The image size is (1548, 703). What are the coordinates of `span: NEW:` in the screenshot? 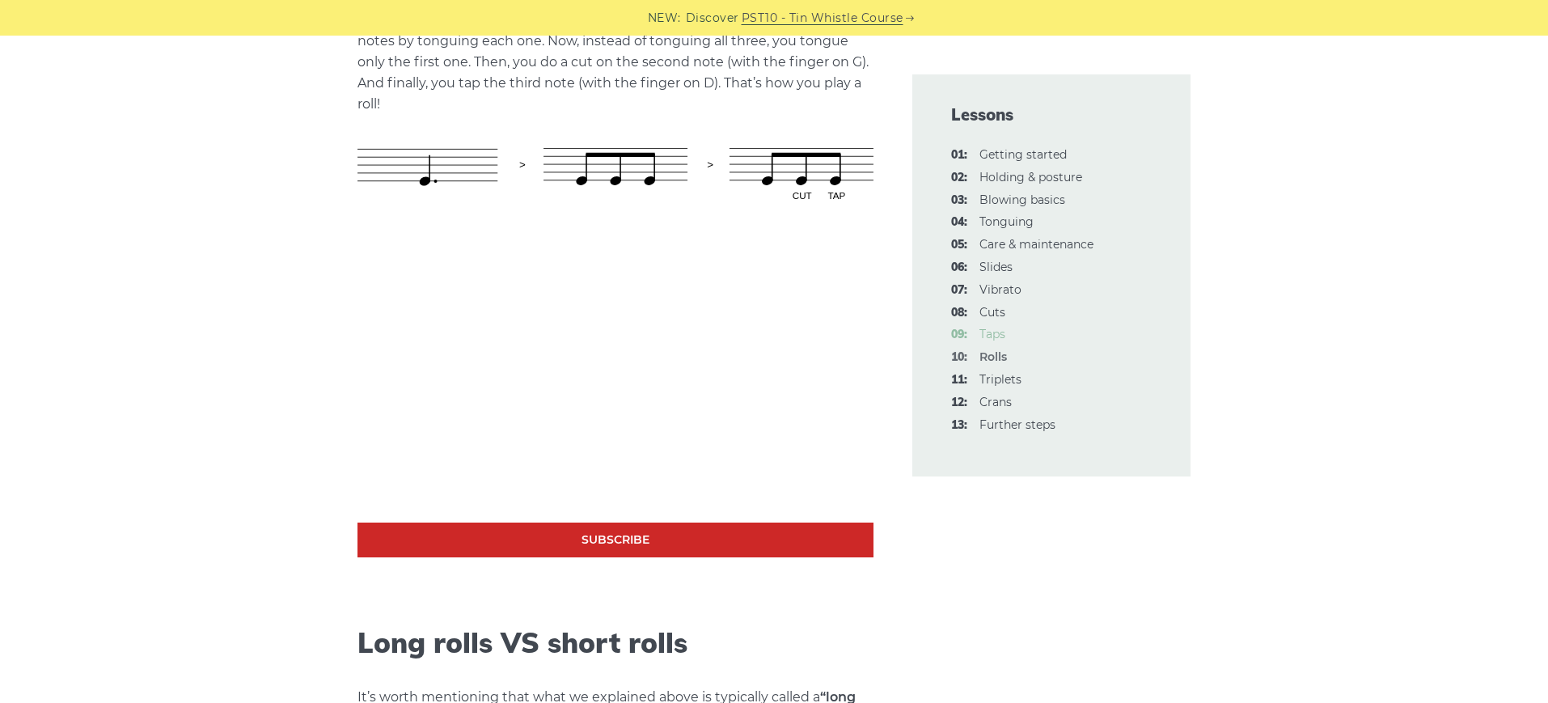 It's located at (664, 18).